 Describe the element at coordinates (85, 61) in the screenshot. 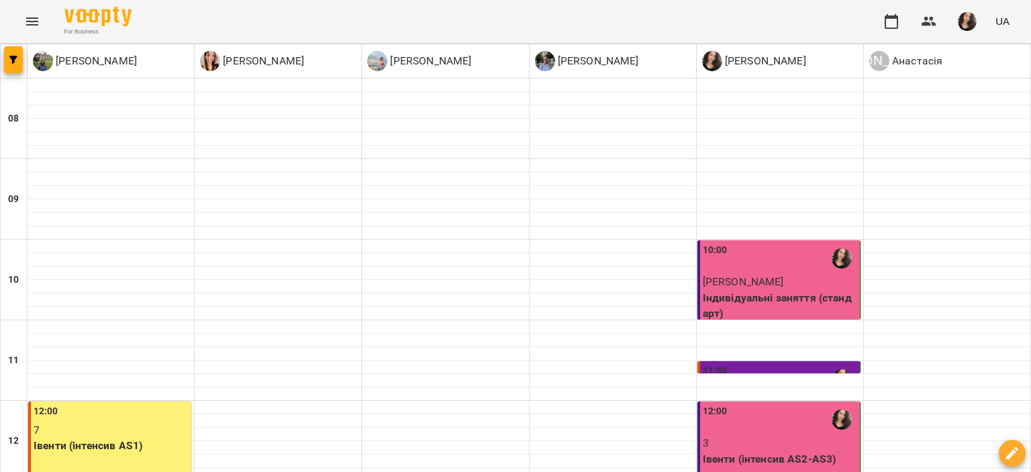

I see `div: Солодкова Катерина Ігорівна` at that location.